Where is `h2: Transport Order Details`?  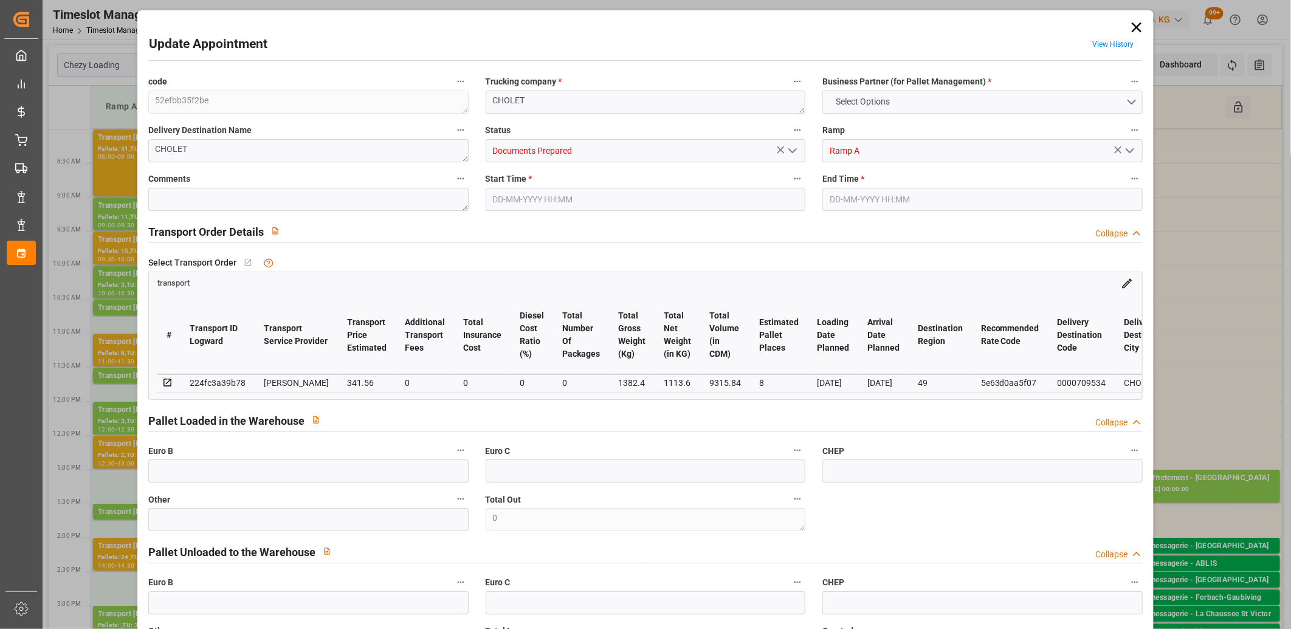
h2: Transport Order Details is located at coordinates (206, 232).